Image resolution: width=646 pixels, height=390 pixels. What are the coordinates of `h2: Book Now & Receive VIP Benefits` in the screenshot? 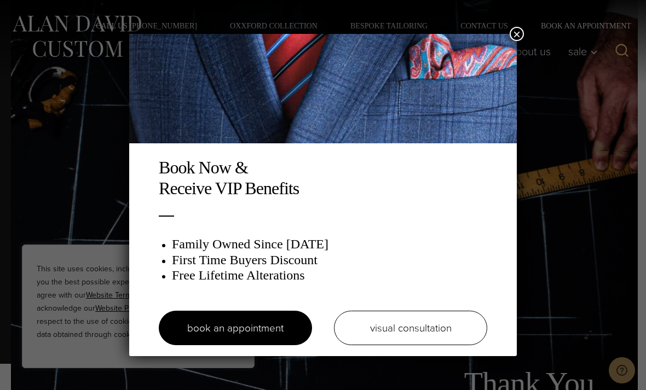 It's located at (323, 178).